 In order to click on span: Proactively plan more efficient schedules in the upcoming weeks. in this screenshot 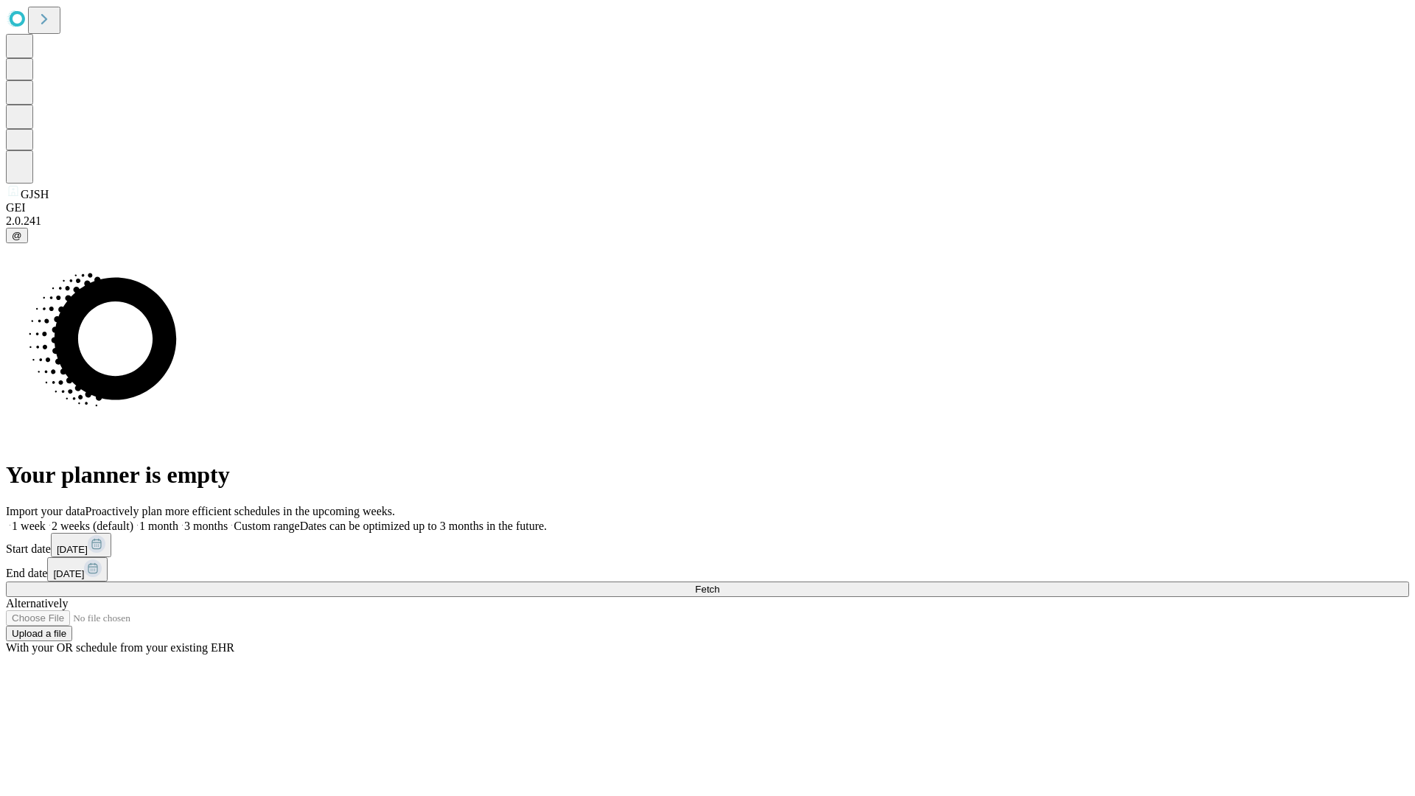, I will do `click(240, 511)`.